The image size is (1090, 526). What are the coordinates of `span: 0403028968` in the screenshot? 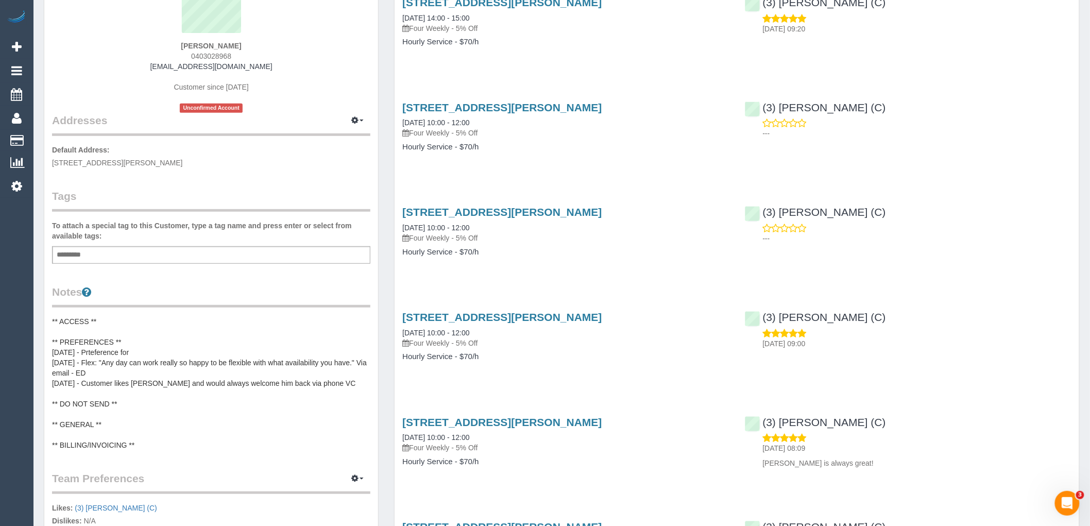 It's located at (211, 56).